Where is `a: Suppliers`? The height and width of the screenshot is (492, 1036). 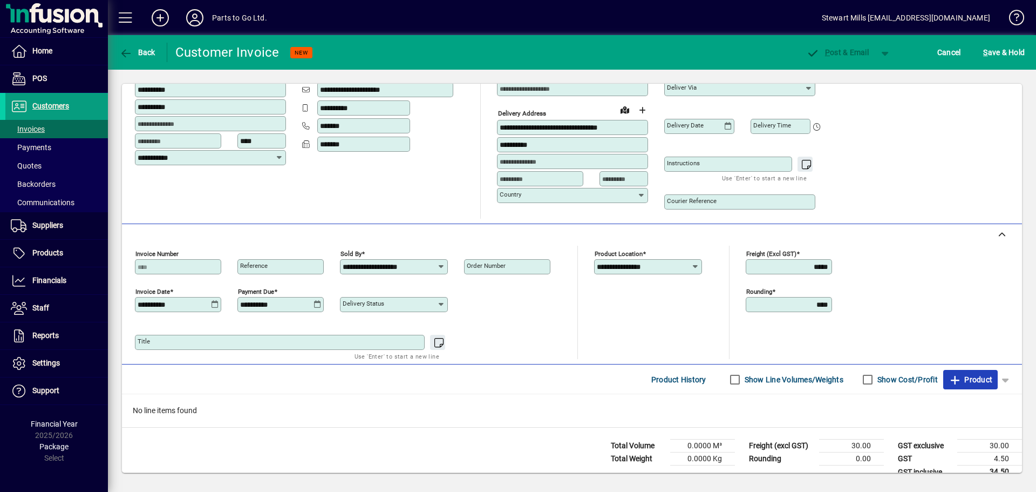
a: Suppliers is located at coordinates (57, 226).